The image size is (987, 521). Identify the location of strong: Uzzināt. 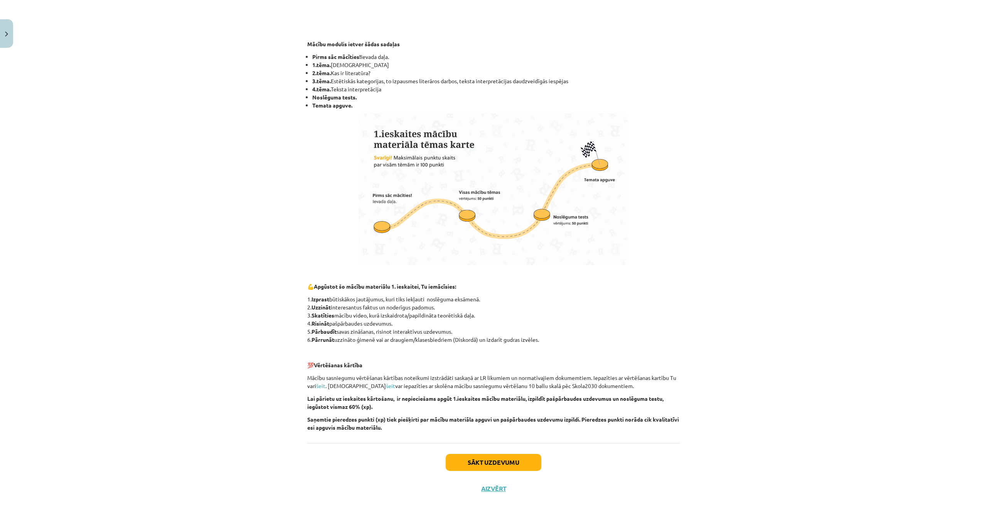
(321, 307).